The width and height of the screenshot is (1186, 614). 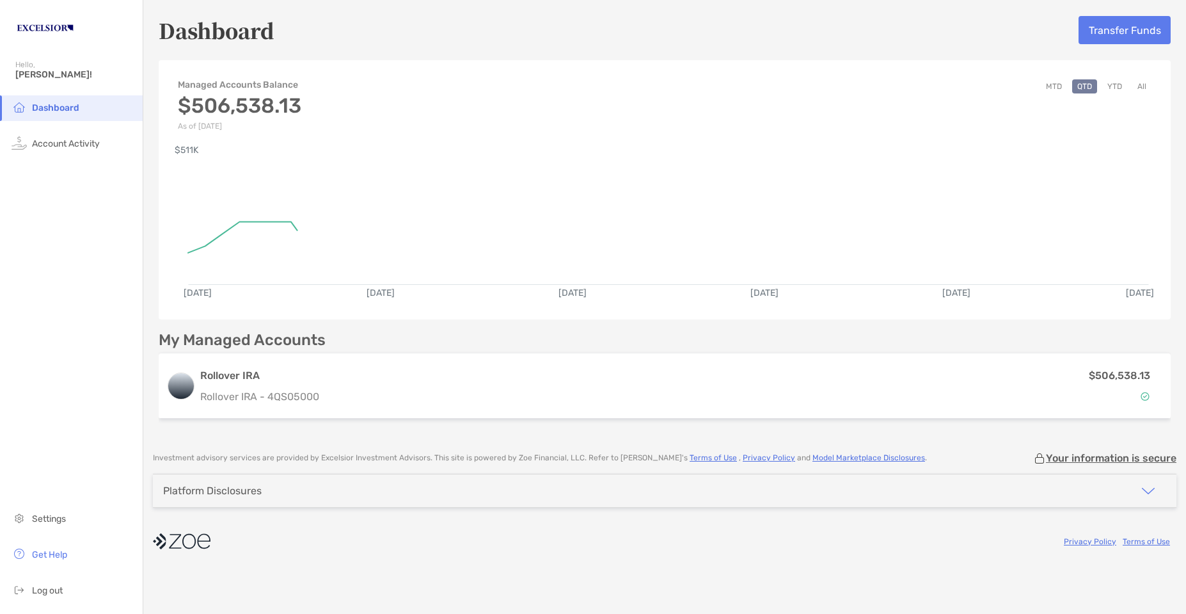 I want to click on p: Your information is secure, so click(x=1112, y=458).